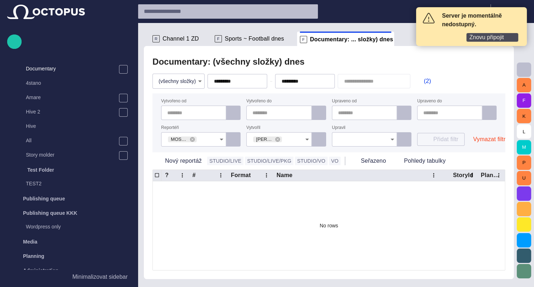  What do you see at coordinates (29, 141) in the screenshot?
I see `p: All` at bounding box center [29, 141].